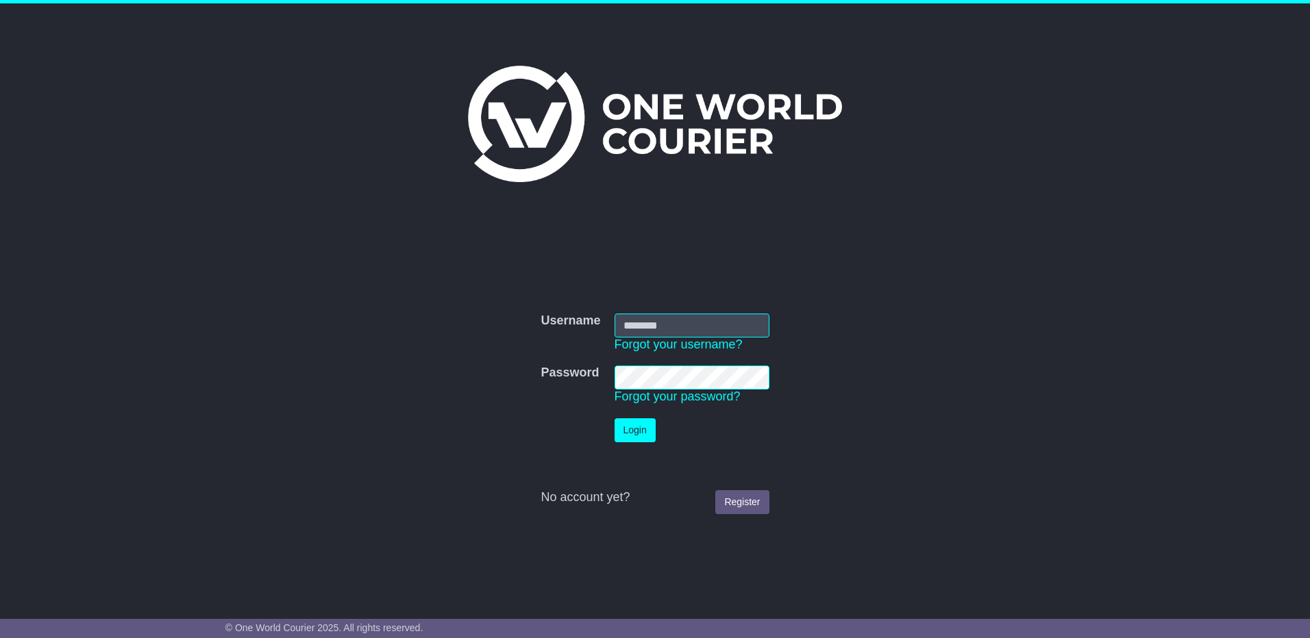 The height and width of the screenshot is (638, 1310). What do you see at coordinates (654, 498) in the screenshot?
I see `div: No account yet?` at bounding box center [654, 498].